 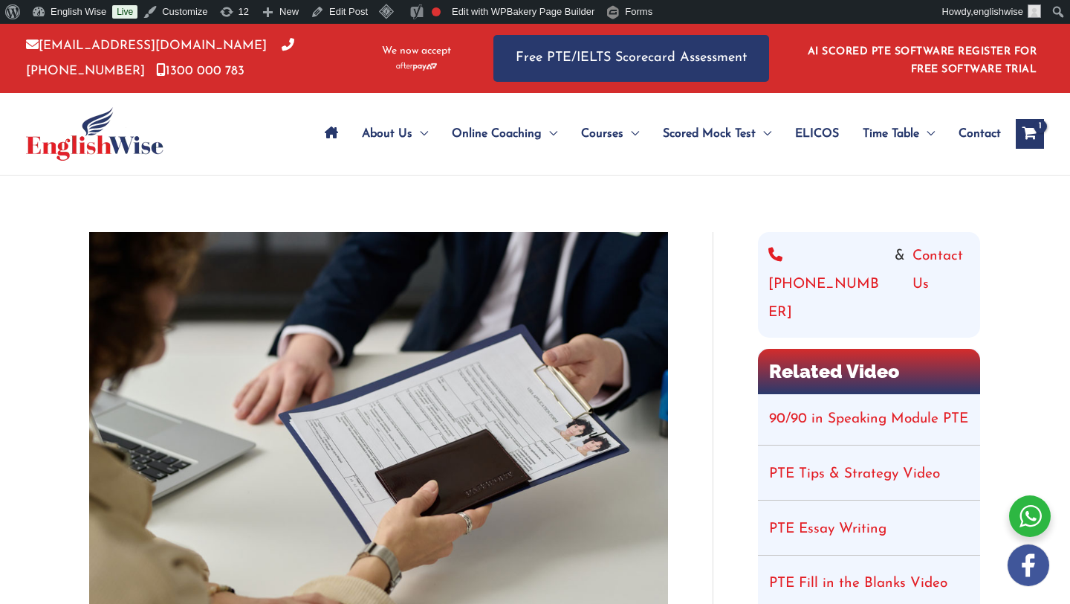 What do you see at coordinates (869, 371) in the screenshot?
I see `h2: Related Video` at bounding box center [869, 371].